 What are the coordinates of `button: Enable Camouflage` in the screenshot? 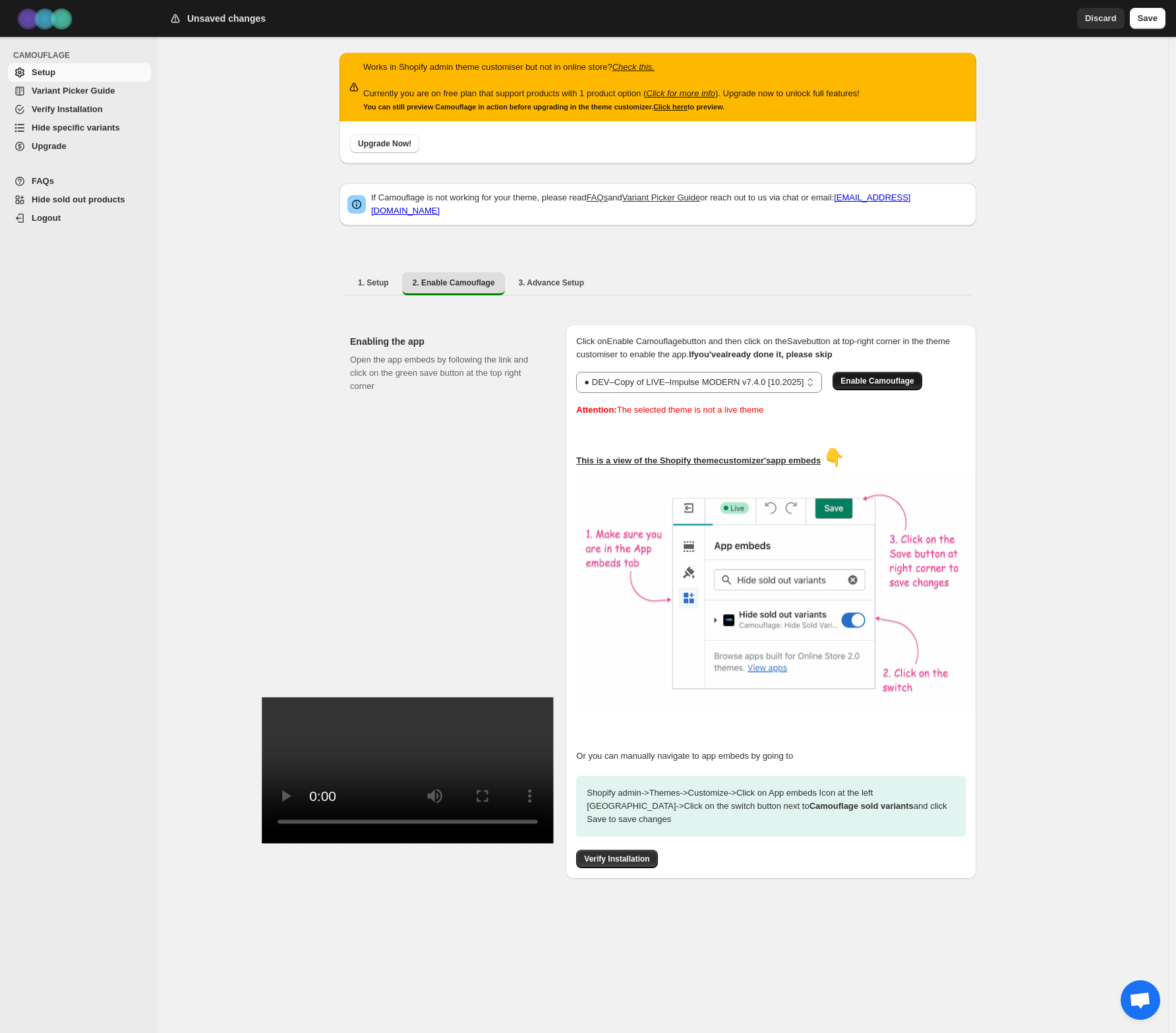 It's located at (876, 381).